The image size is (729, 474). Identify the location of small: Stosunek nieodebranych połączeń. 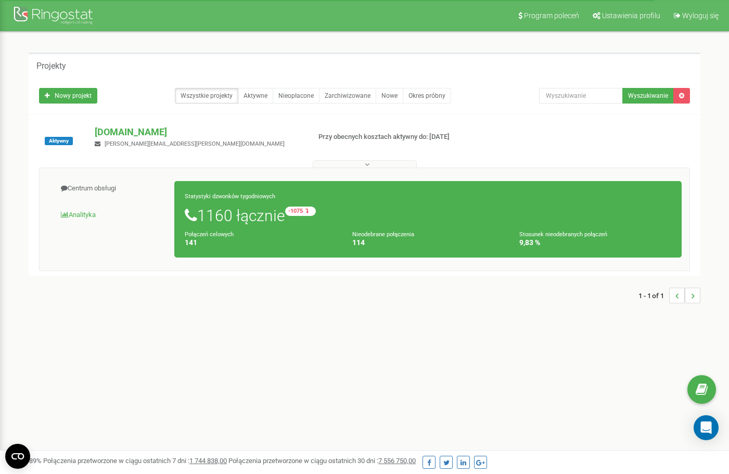
(563, 234).